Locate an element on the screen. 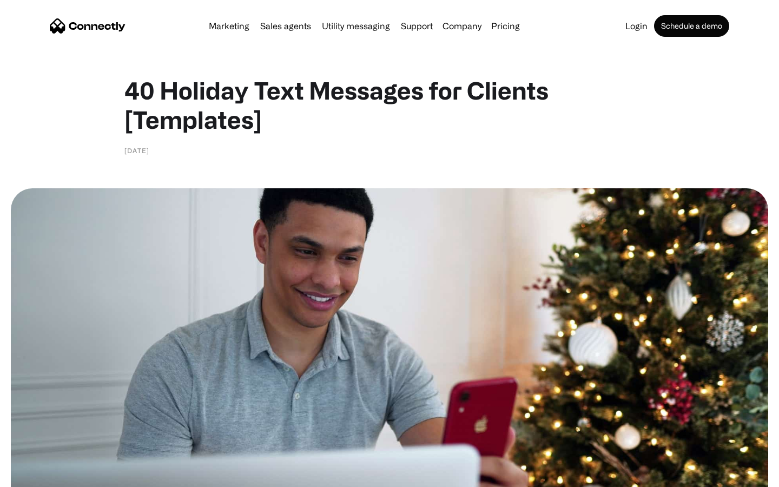  aside: Language selected: English is located at coordinates (38, 475).